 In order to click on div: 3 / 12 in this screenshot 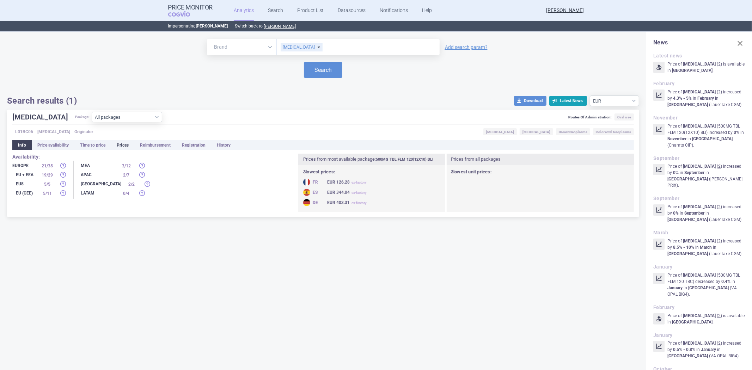, I will do `click(126, 166)`.